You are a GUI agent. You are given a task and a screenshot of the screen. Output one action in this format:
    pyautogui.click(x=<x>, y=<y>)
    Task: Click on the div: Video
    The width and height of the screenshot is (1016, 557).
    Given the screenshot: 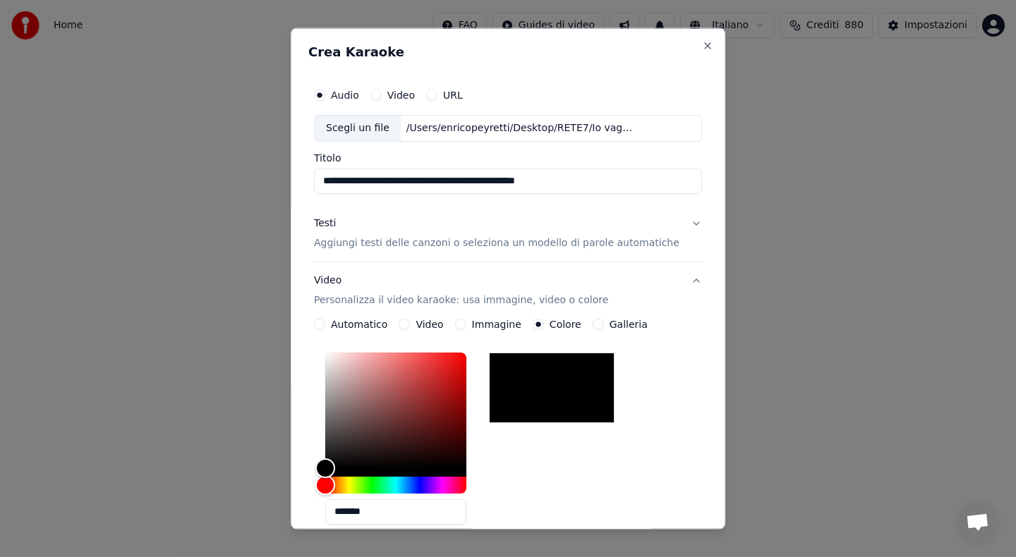 What is the action you would take?
    pyautogui.click(x=461, y=290)
    